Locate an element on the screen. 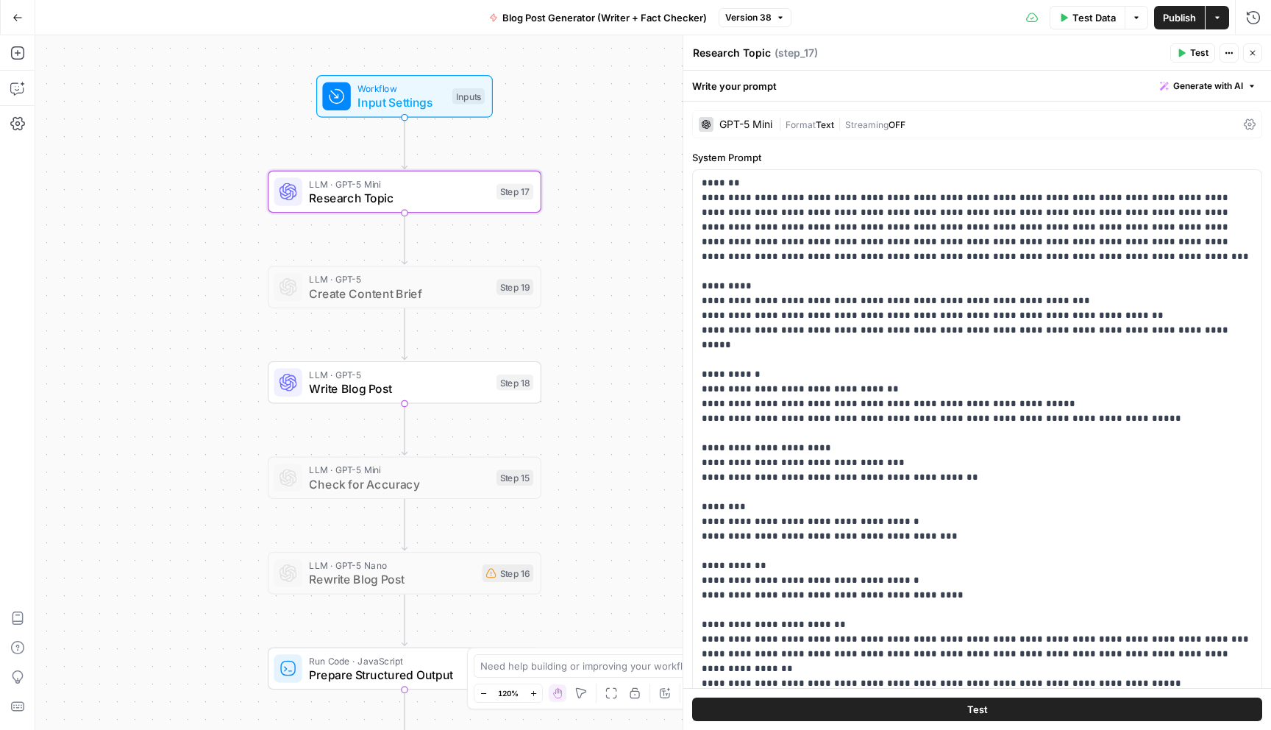 The width and height of the screenshot is (1271, 730). div: Step 17 is located at coordinates (515, 192).